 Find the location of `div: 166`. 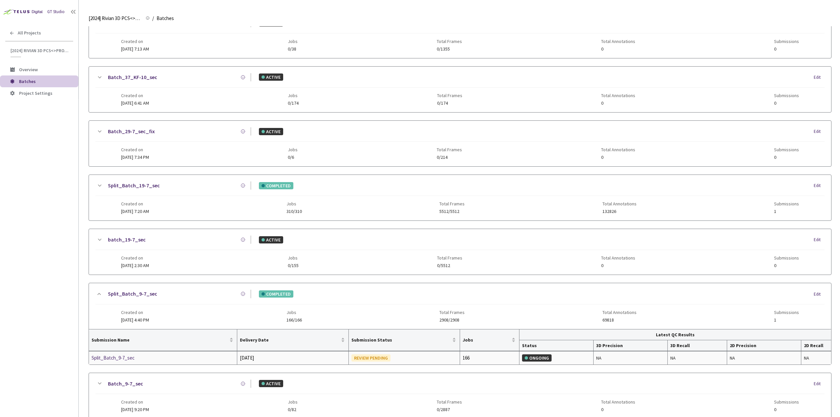

div: 166 is located at coordinates (489, 358).